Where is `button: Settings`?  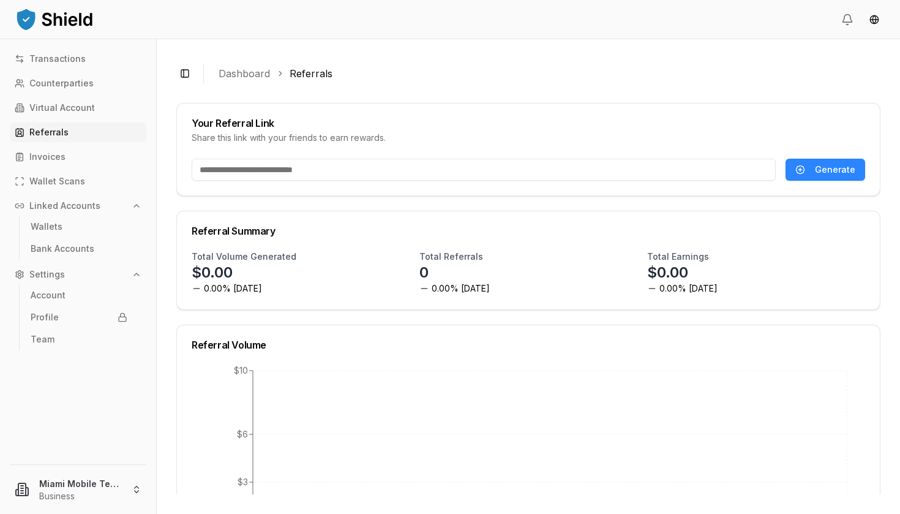
button: Settings is located at coordinates (78, 274).